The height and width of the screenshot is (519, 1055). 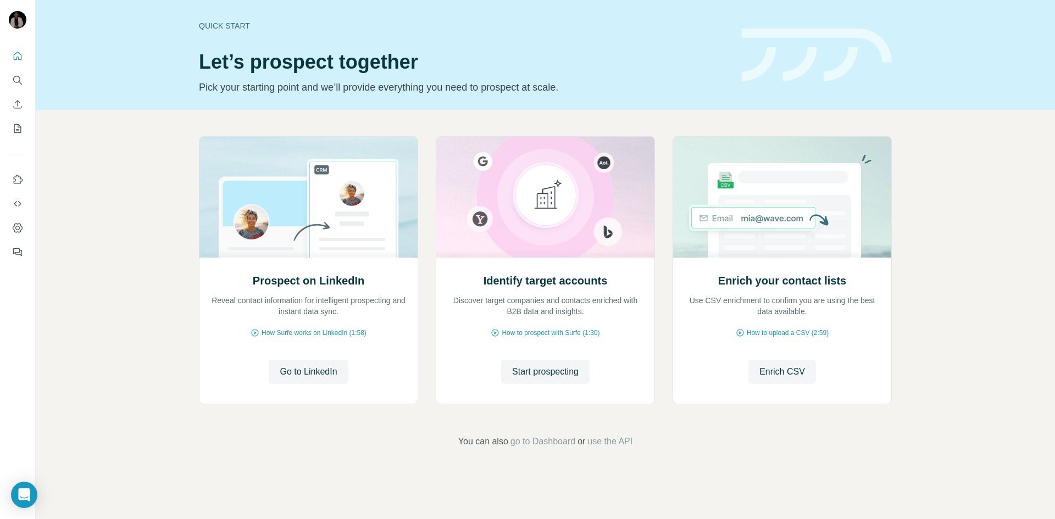 I want to click on button: go to Dashboard, so click(x=543, y=442).